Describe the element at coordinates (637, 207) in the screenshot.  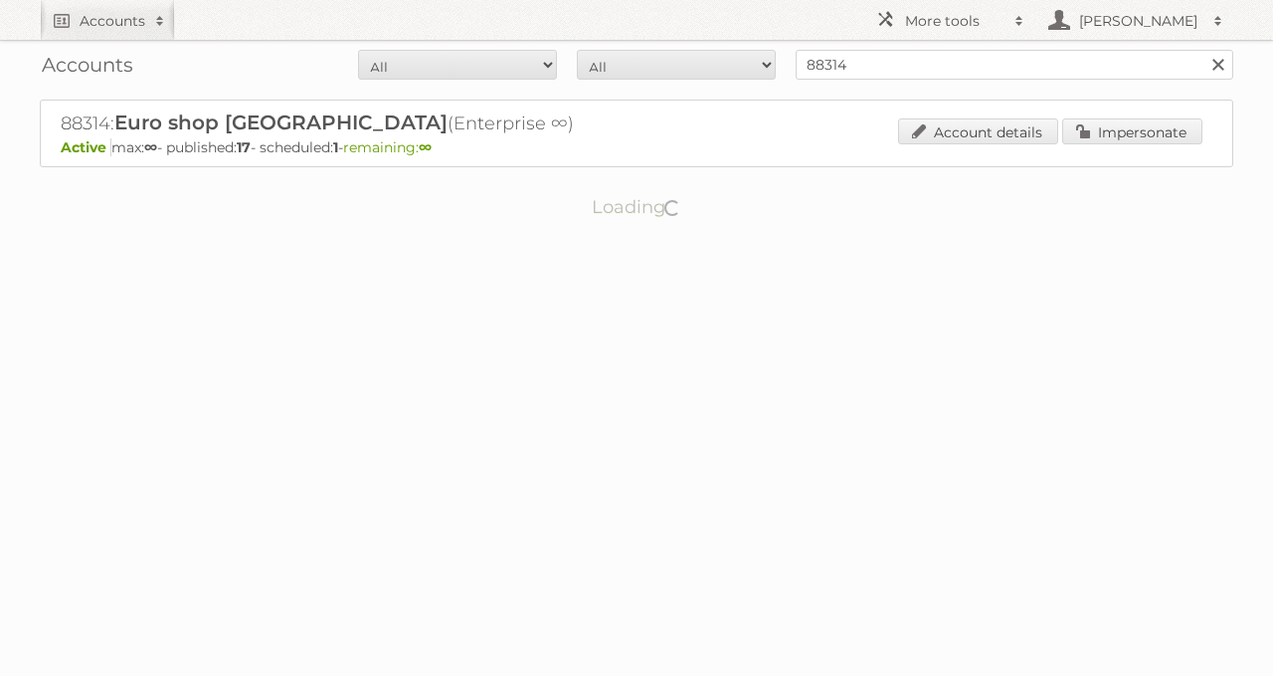
I see `p: Loading` at that location.